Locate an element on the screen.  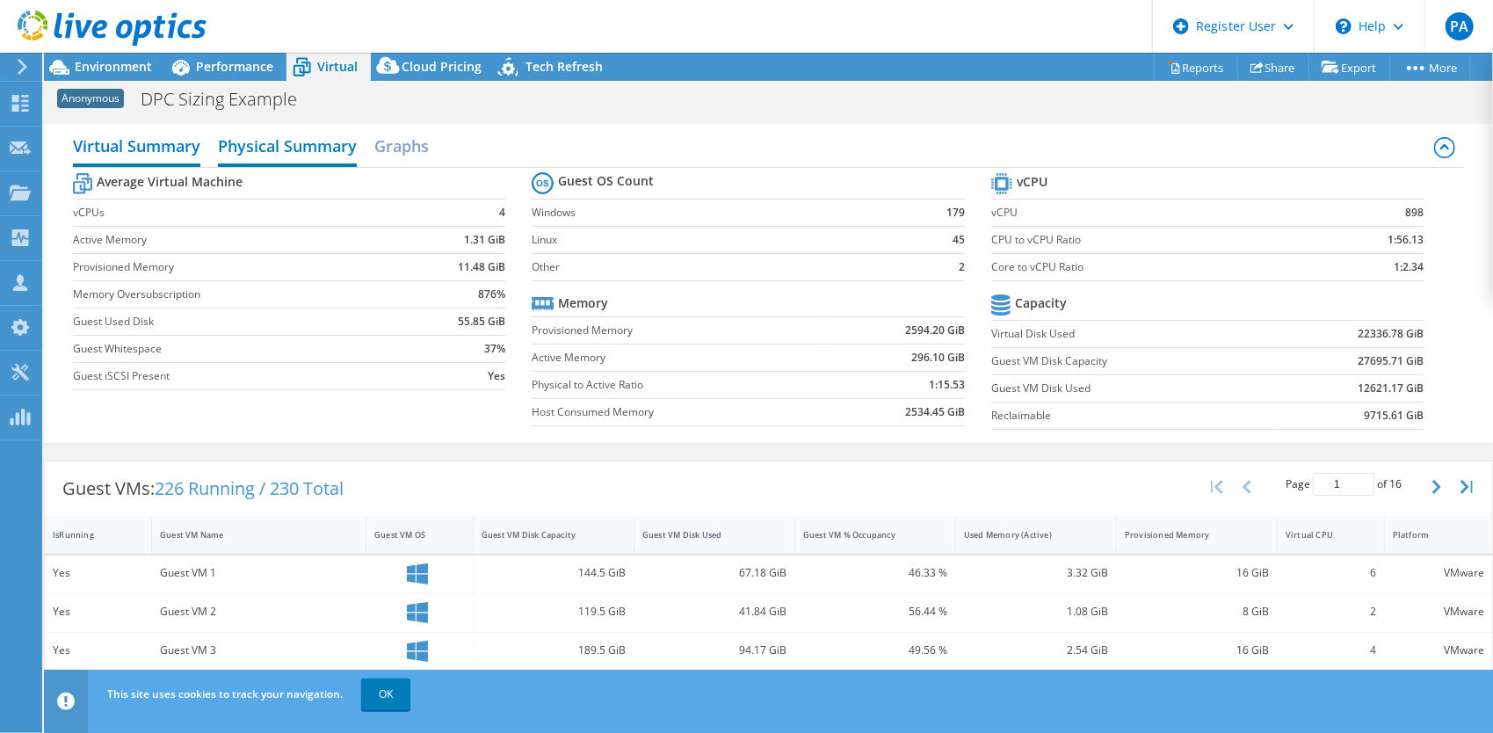
div: Guest VM Disk Used is located at coordinates (704, 534).